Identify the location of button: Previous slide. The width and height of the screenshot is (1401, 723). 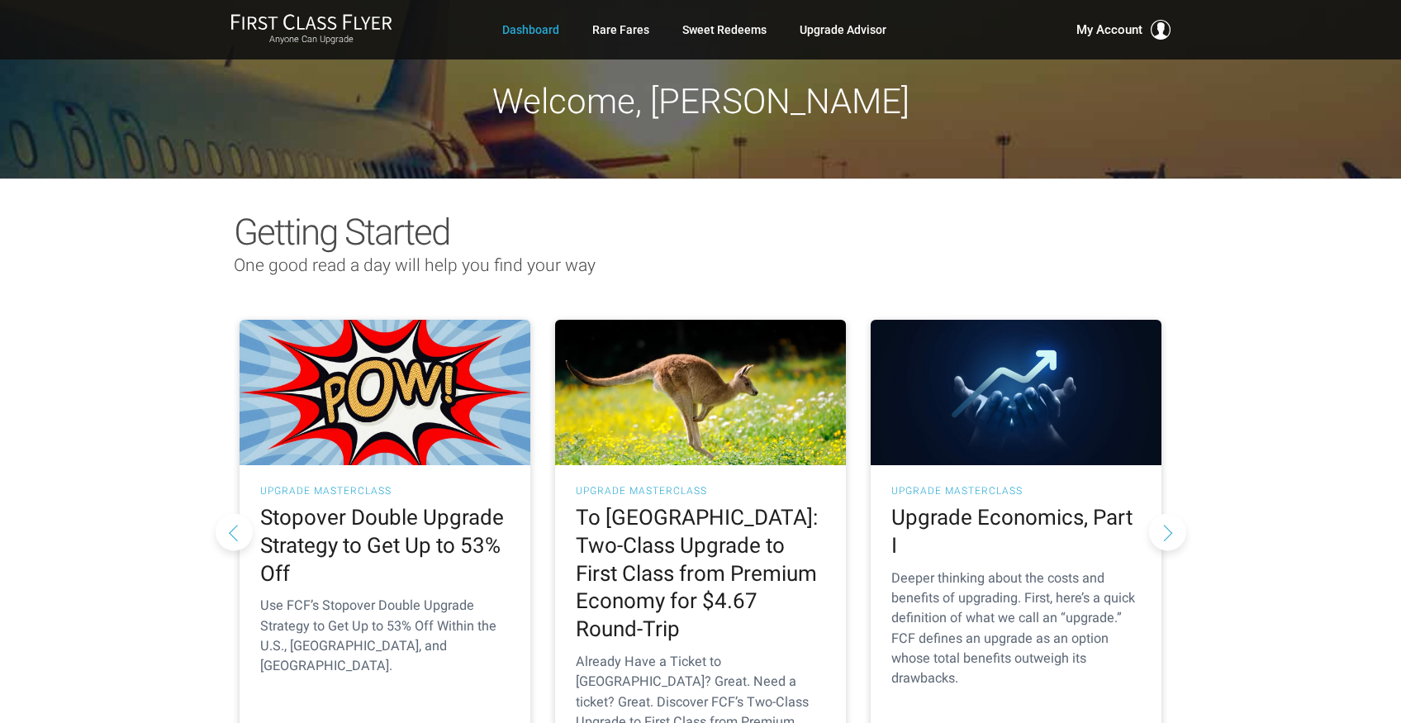
(234, 531).